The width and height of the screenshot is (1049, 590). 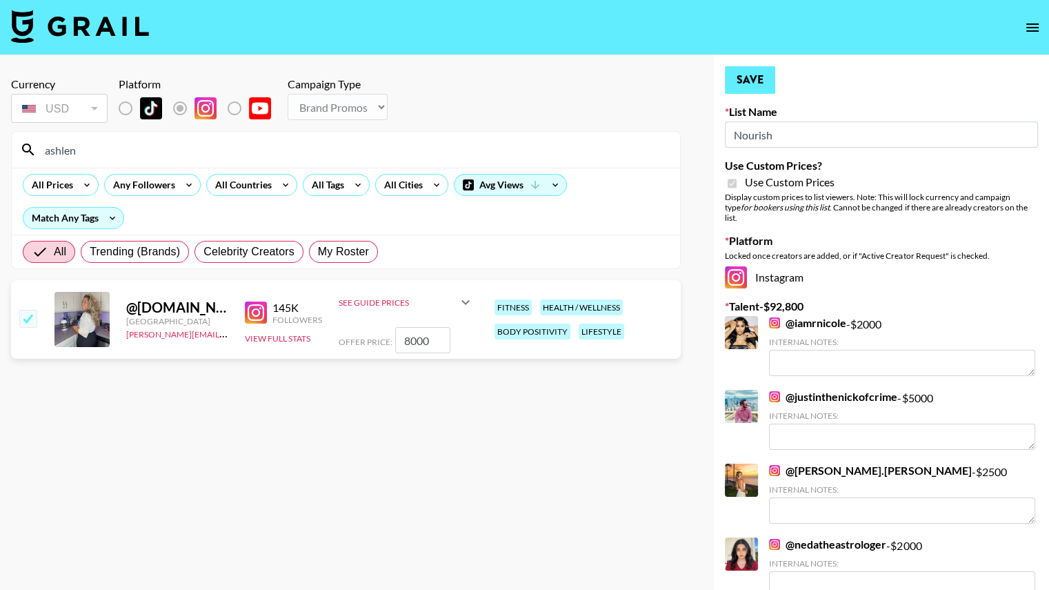 What do you see at coordinates (827, 544) in the screenshot?
I see `a: @nedatheastrologer` at bounding box center [827, 544].